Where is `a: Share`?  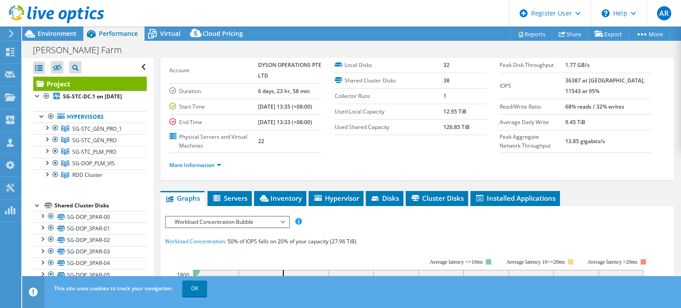 a: Share is located at coordinates (570, 34).